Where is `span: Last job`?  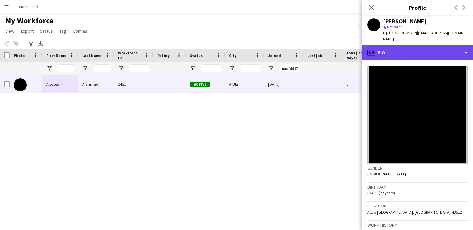
span: Last job is located at coordinates (315, 55).